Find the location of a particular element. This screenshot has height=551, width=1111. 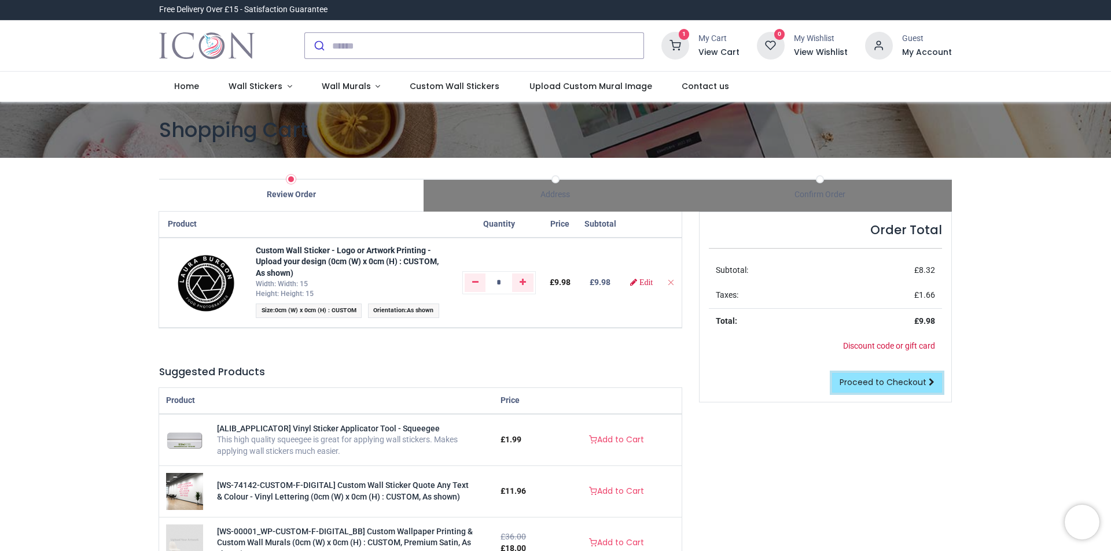

span: Height: Height: 15 is located at coordinates (285, 294).